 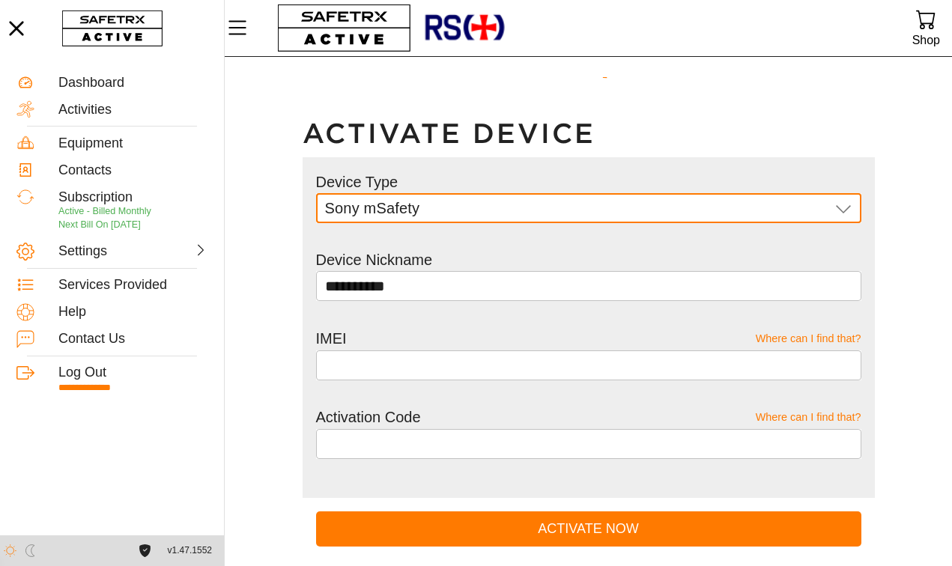 What do you see at coordinates (133, 144) in the screenshot?
I see `div: Equipment` at bounding box center [133, 144].